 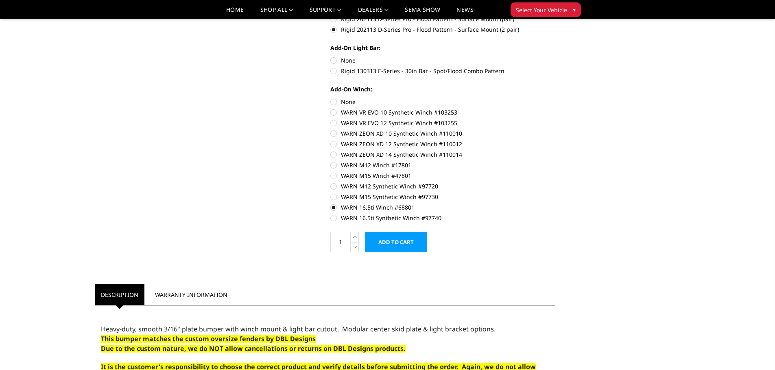 What do you see at coordinates (442, 112) in the screenshot?
I see `label: WARN VR EVO 10 Synthetic Winch #103253` at bounding box center [442, 112].